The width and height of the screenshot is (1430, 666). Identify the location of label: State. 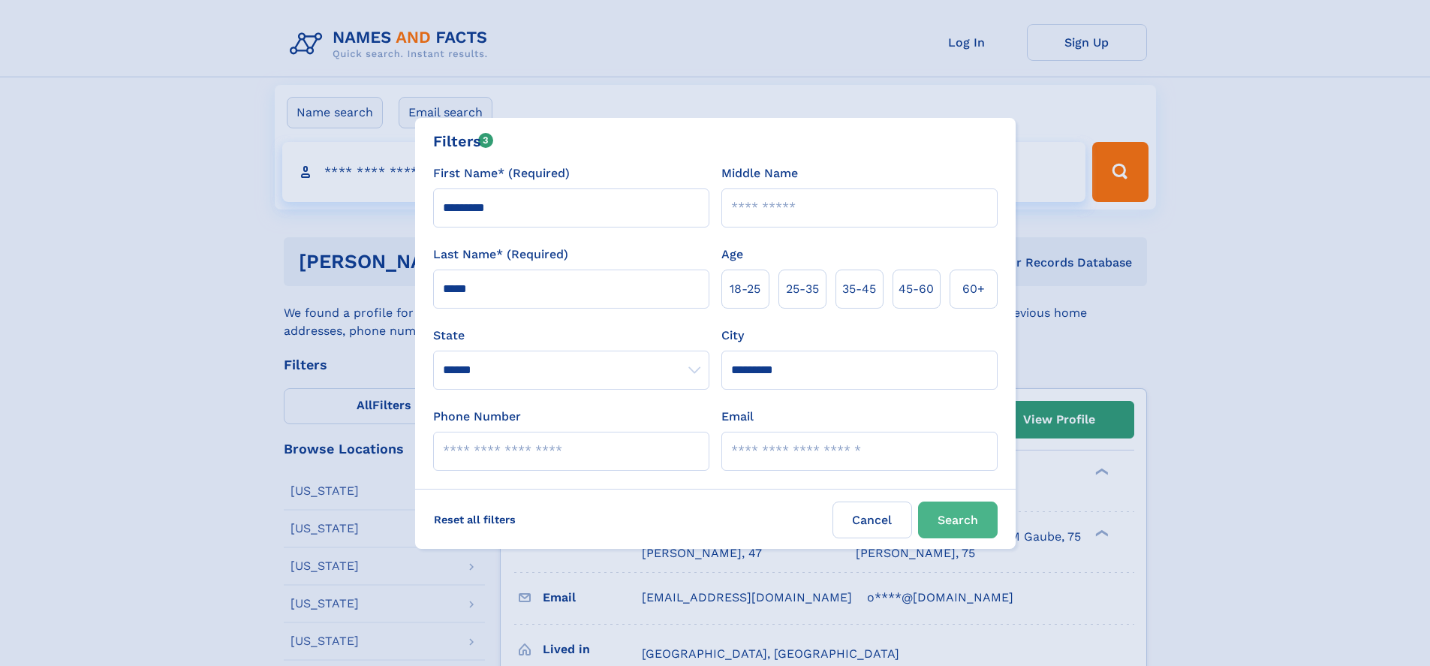
(571, 336).